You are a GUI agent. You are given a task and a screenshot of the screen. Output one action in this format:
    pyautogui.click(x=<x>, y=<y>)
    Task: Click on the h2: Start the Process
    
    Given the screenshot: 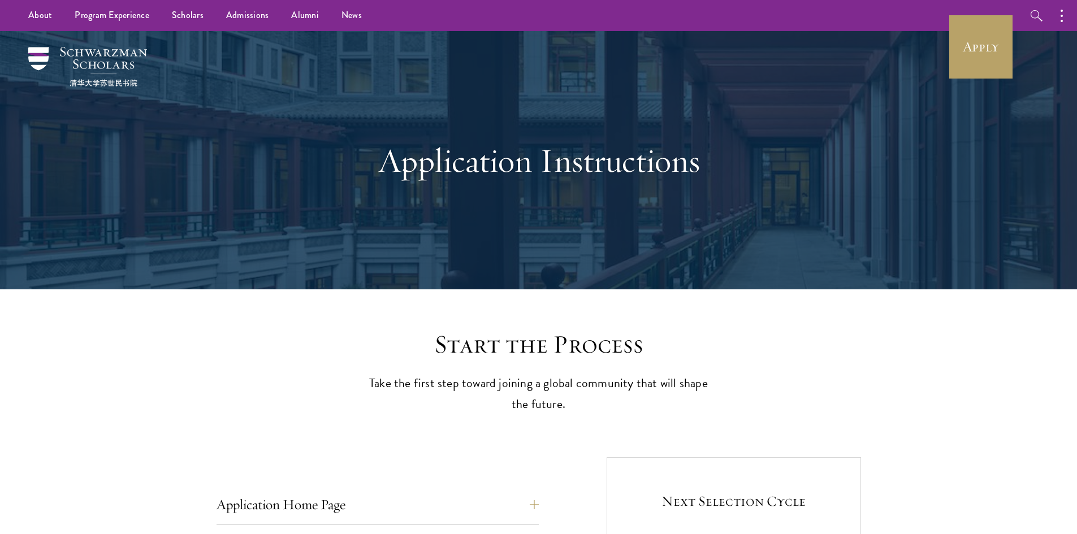 What is the action you would take?
    pyautogui.click(x=539, y=345)
    